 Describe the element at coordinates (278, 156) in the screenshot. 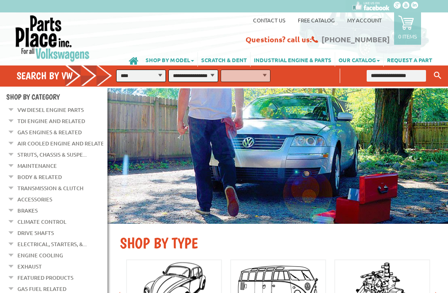

I see `img: First slide [900x500]` at that location.